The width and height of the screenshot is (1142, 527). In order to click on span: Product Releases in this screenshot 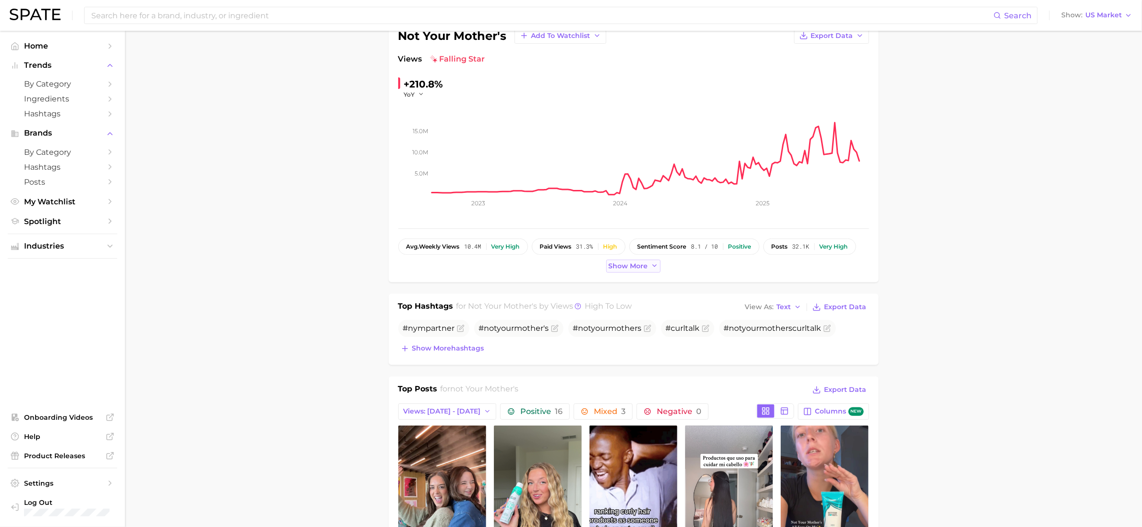, I will do `click(62, 455)`.